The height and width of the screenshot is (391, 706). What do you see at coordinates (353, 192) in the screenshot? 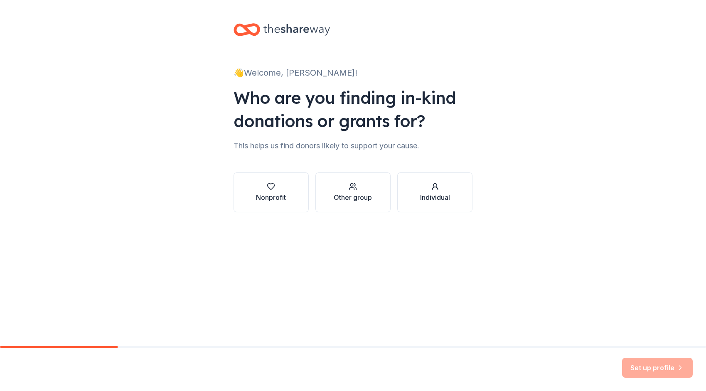
I see `button: Other group` at bounding box center [353, 192].